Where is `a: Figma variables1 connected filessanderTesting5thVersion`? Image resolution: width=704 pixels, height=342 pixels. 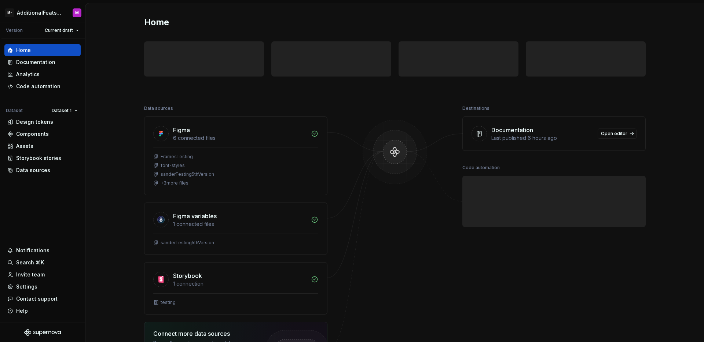 a: Figma variables1 connected filessanderTesting5thVersion is located at coordinates (236, 229).